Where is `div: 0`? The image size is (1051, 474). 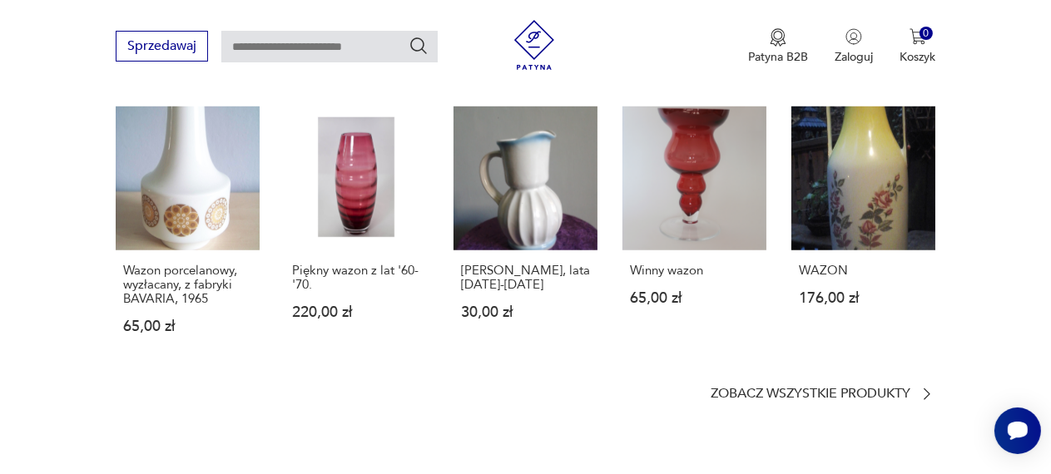
div: 0 is located at coordinates (926, 33).